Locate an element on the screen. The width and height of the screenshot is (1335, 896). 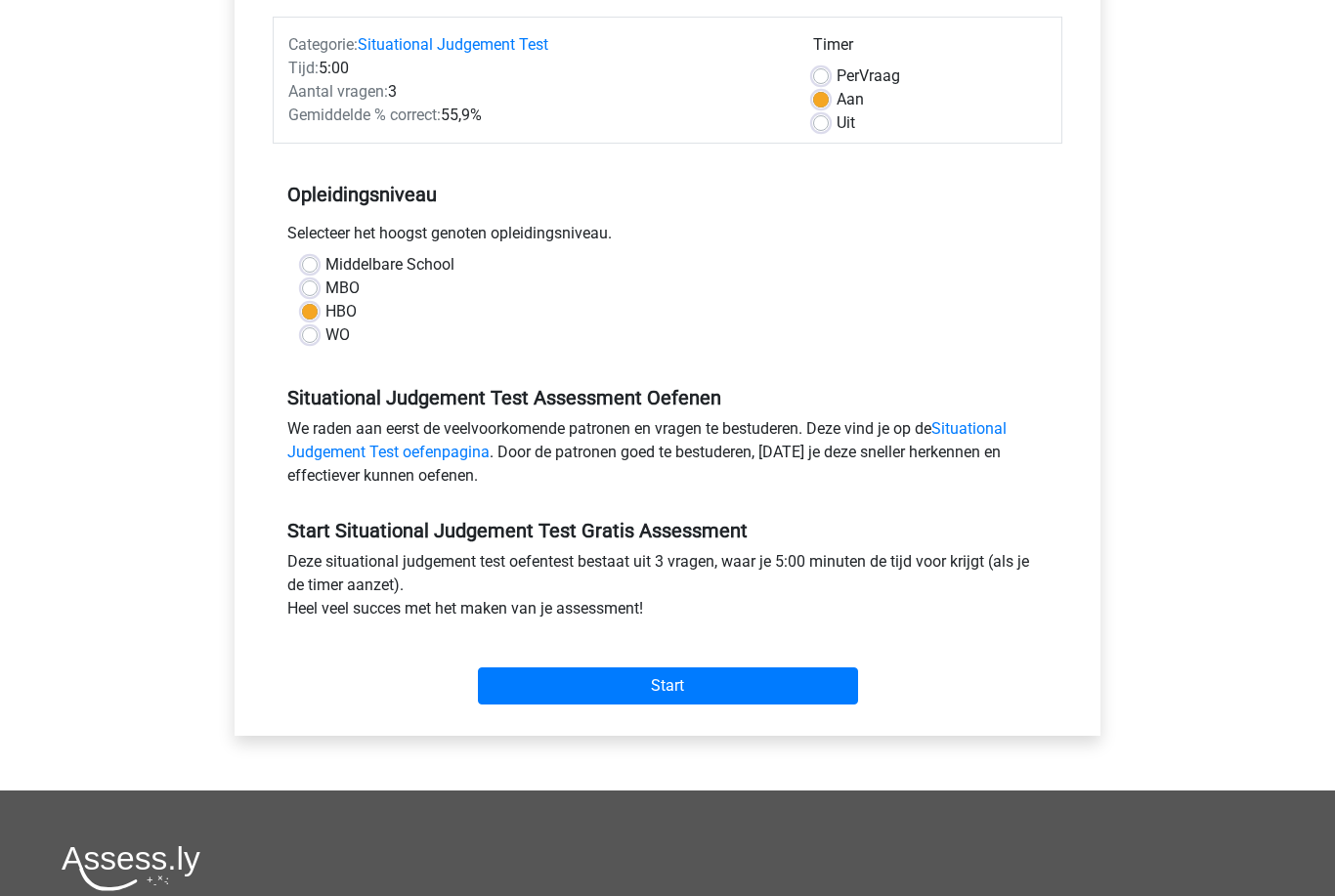
h5: Start Situational Judgement Test Gratis Assessment is located at coordinates (668, 530).